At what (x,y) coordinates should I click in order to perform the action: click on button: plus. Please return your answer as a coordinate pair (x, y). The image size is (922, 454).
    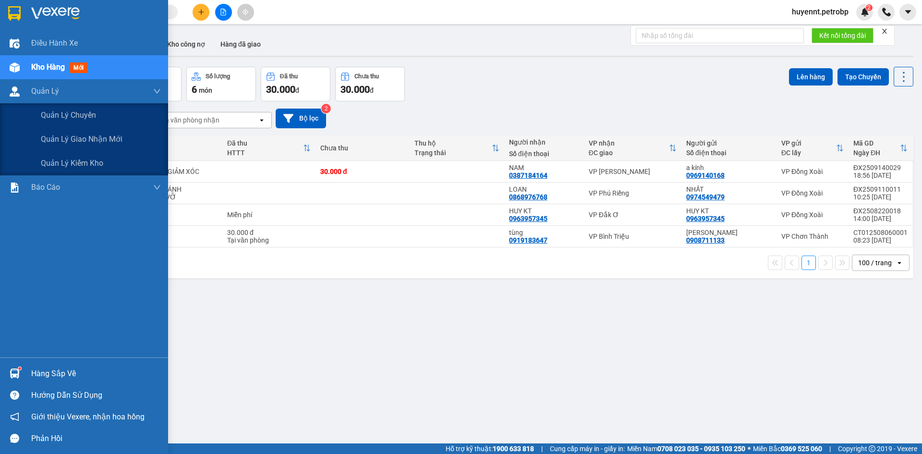
    Looking at the image, I should click on (201, 12).